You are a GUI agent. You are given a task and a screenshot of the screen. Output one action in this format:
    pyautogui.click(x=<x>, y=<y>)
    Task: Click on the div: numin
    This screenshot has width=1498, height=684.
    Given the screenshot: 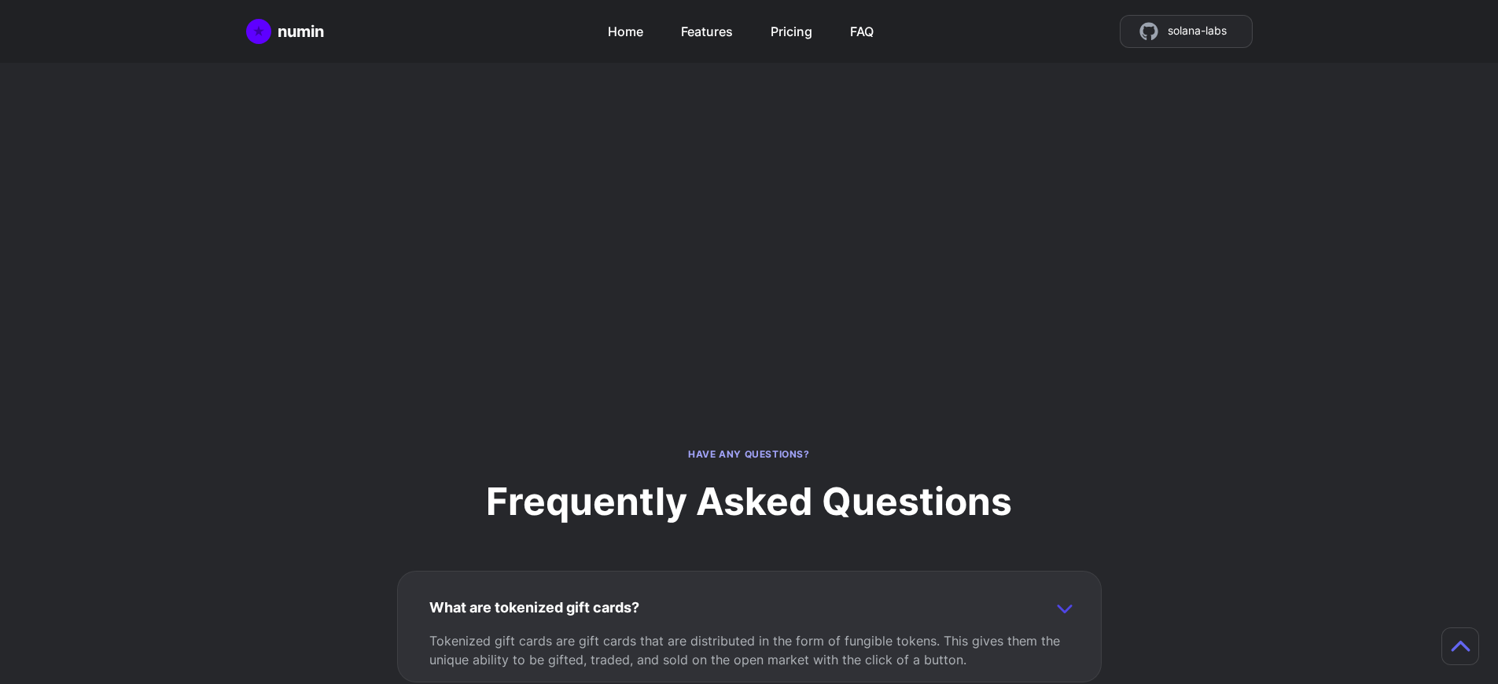 What is the action you would take?
    pyautogui.click(x=300, y=31)
    